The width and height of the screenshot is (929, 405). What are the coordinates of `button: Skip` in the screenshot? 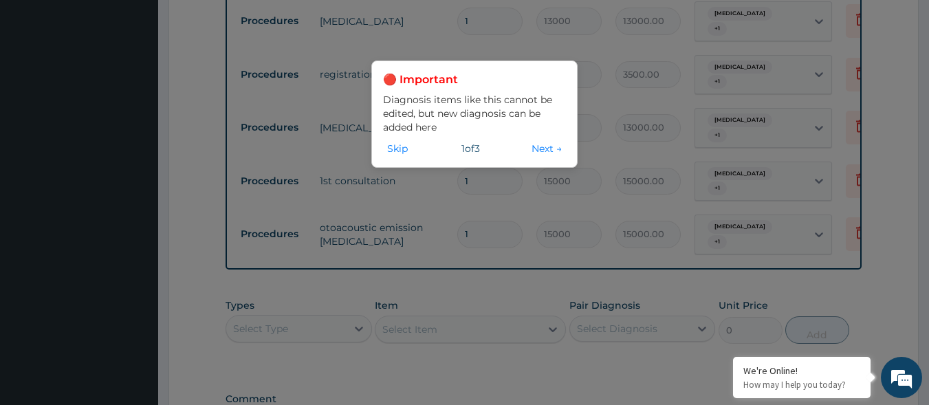 It's located at (398, 149).